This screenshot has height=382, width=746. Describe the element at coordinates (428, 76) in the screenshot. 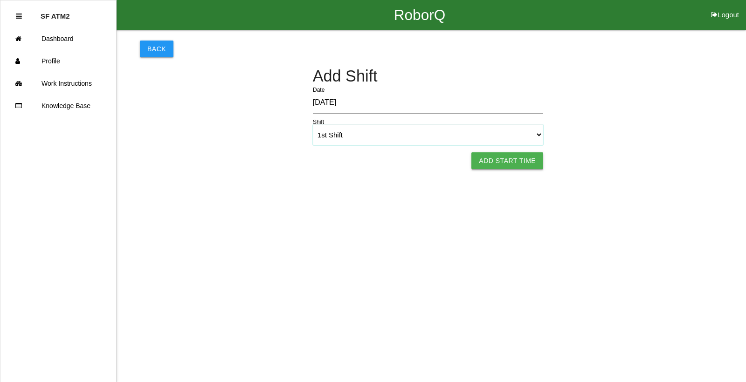

I see `h4: Add Shift` at that location.